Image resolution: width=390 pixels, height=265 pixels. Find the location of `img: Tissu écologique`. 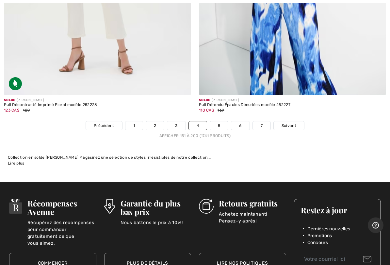

img: Tissu écologique is located at coordinates (15, 84).